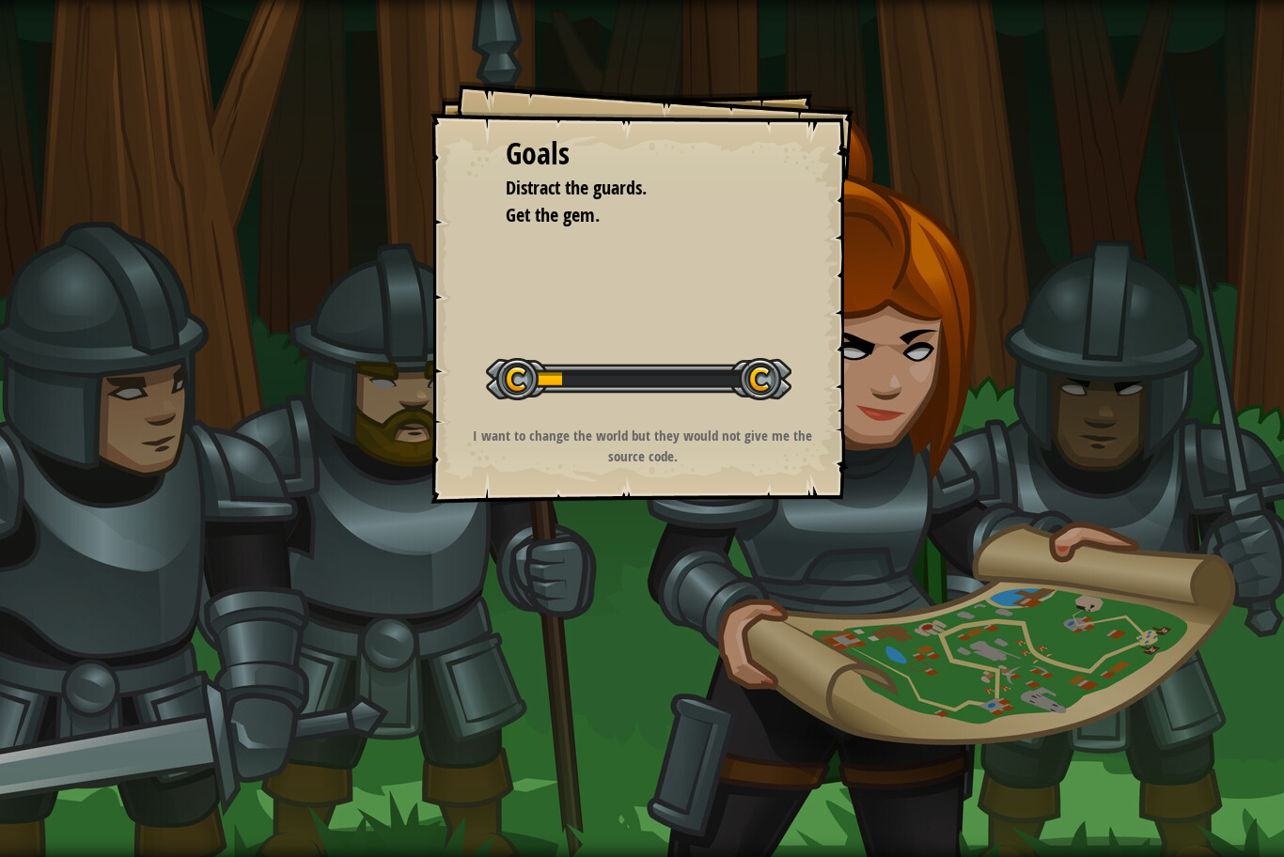 Image resolution: width=1284 pixels, height=857 pixels. I want to click on li: Get the gem., so click(628, 215).